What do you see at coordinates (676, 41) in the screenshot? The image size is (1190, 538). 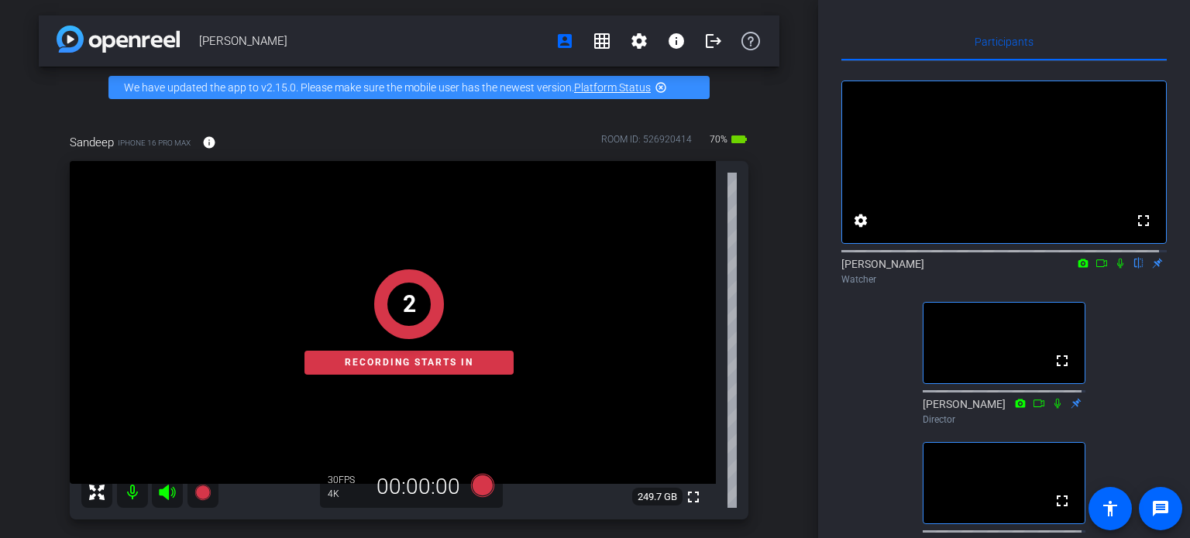 I see `mat-icon: info` at bounding box center [676, 41].